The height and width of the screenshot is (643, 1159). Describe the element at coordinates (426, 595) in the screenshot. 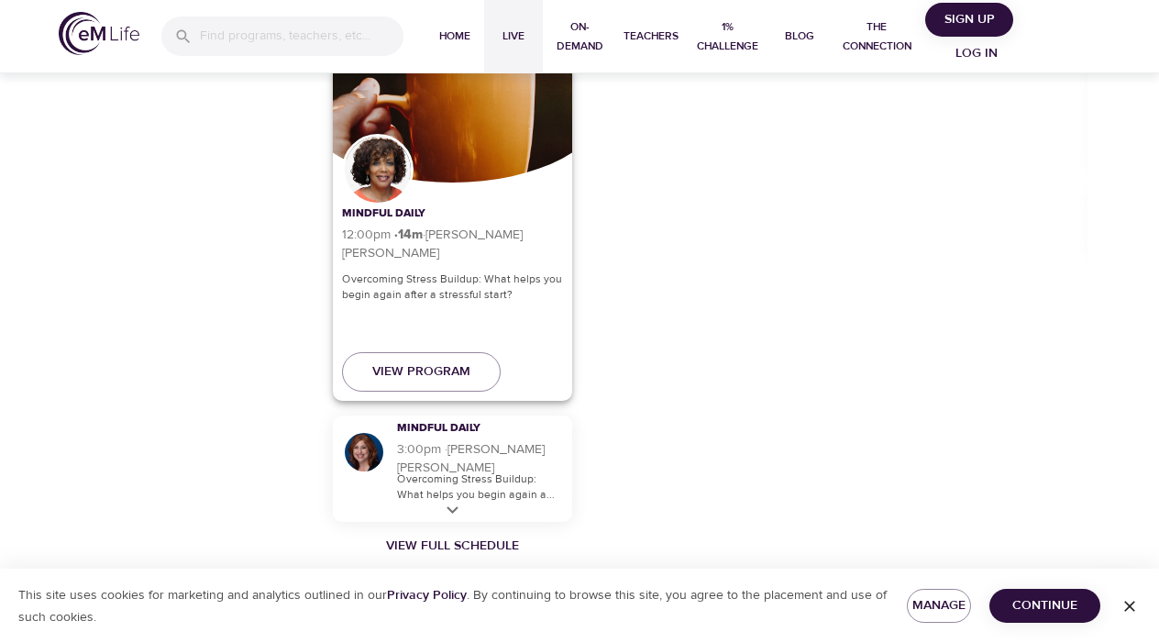

I see `b: Privacy Policy` at that location.